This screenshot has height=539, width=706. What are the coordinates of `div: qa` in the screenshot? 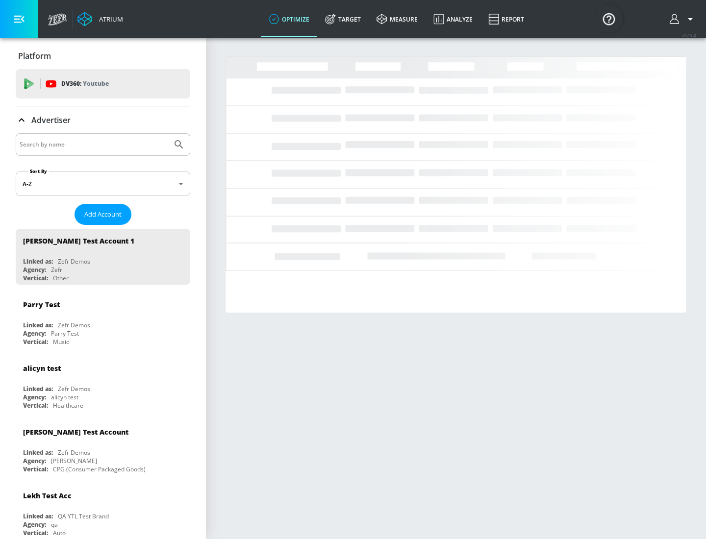 It's located at (54, 525).